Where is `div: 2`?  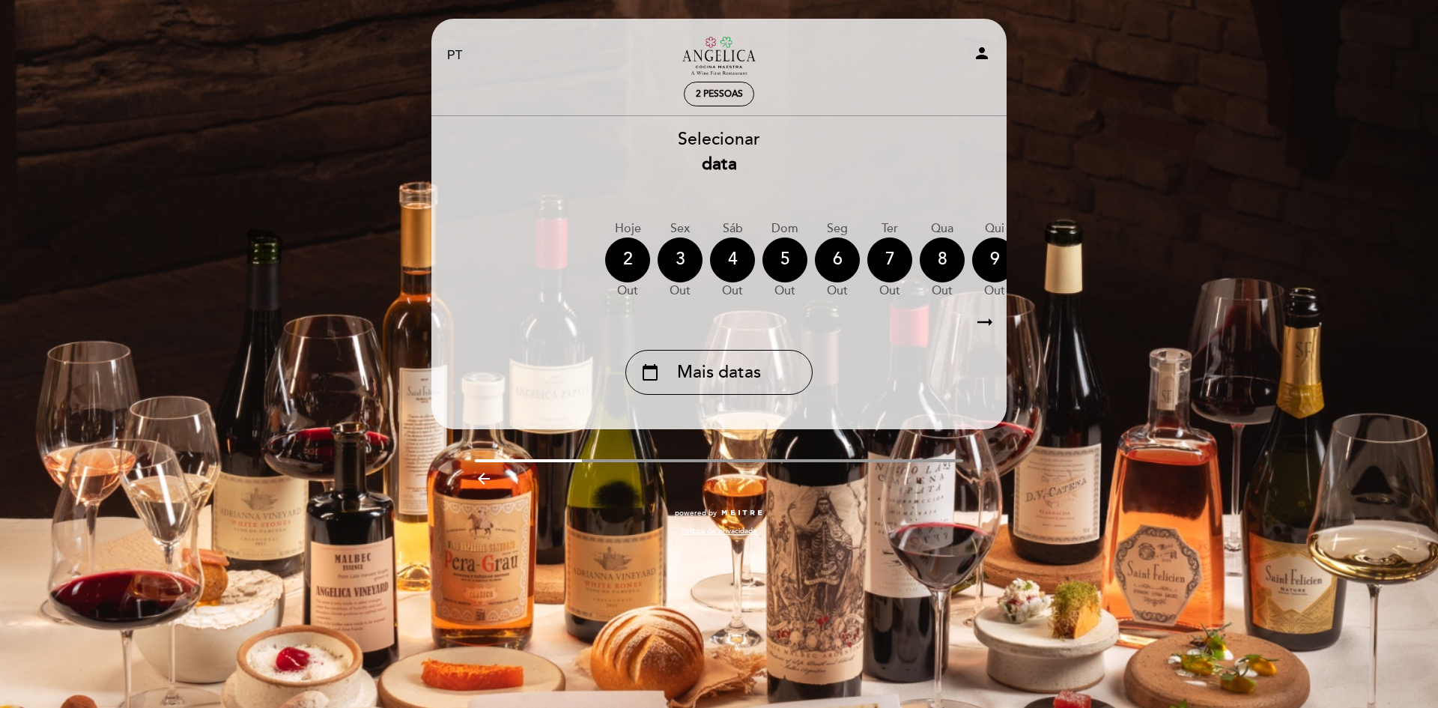
div: 2 is located at coordinates (628, 260).